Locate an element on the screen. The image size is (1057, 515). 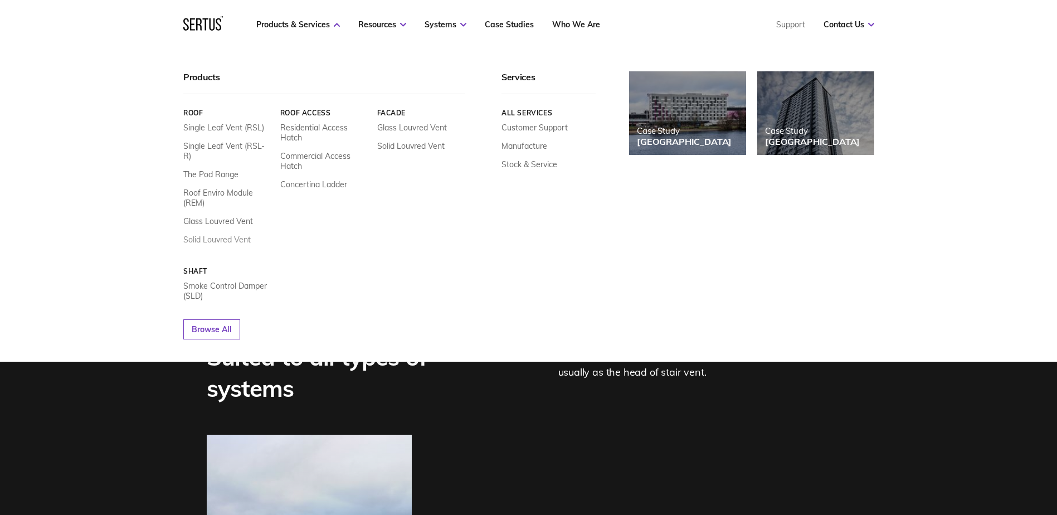
a: Shaft is located at coordinates (227, 271).